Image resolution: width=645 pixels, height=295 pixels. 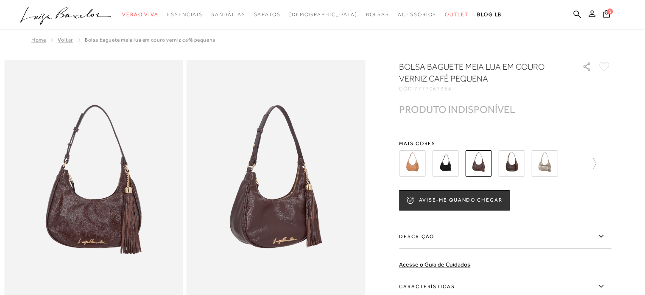 What do you see at coordinates (445, 163) in the screenshot?
I see `img: BOLSA BAGUETE MEIA LUA EM COURO PRETO PEQUENA` at bounding box center [445, 163].